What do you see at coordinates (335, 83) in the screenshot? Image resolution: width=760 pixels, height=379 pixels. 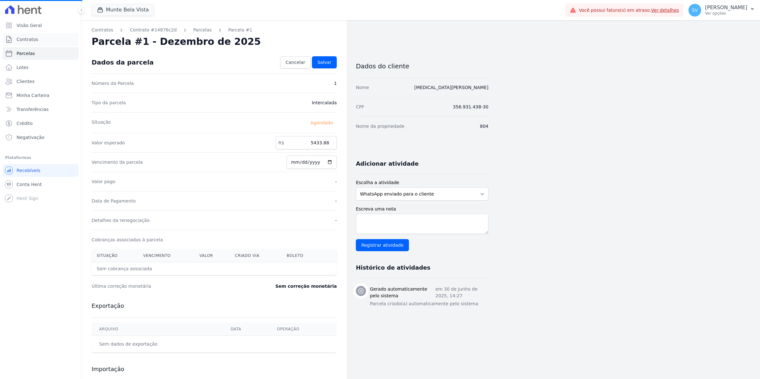 I see `dd: 1` at bounding box center [335, 83].